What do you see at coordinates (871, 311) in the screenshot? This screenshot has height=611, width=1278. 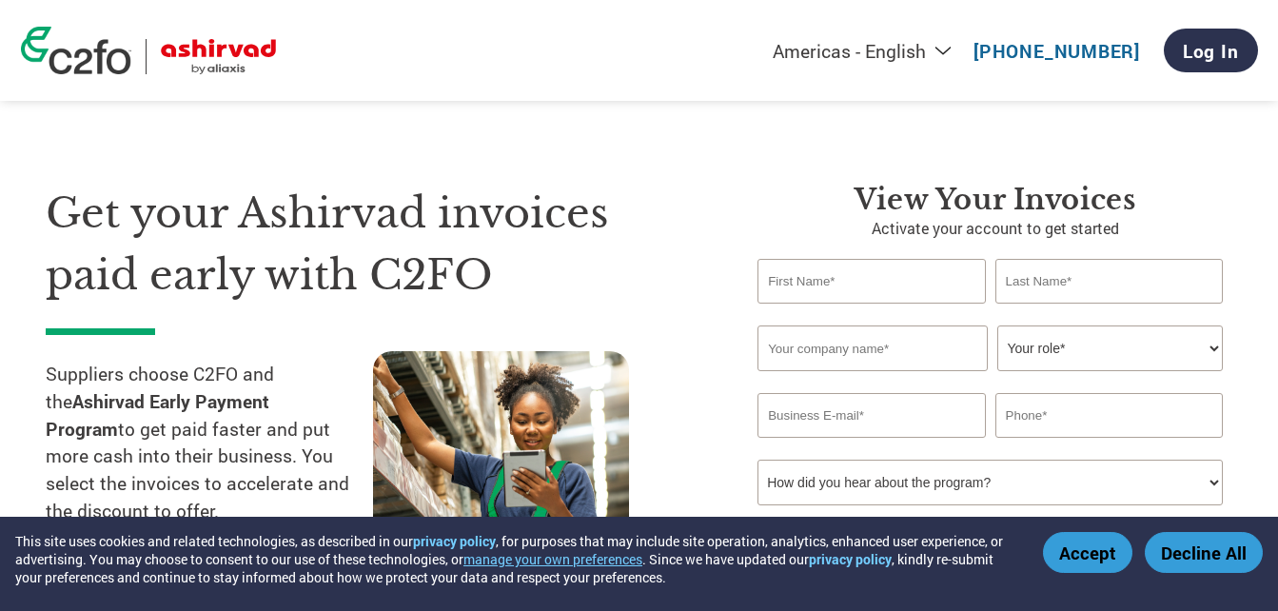 I see `div: Invalid first name or first name is too long` at bounding box center [871, 311].